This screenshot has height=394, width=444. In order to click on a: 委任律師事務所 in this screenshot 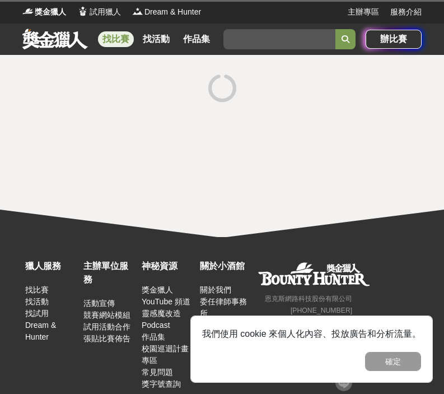, I will do `click(223, 307)`.